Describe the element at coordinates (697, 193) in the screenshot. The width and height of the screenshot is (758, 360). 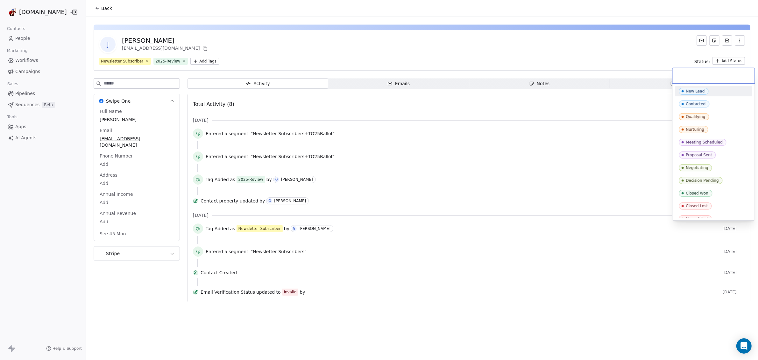
I see `div: Closed Won` at that location.